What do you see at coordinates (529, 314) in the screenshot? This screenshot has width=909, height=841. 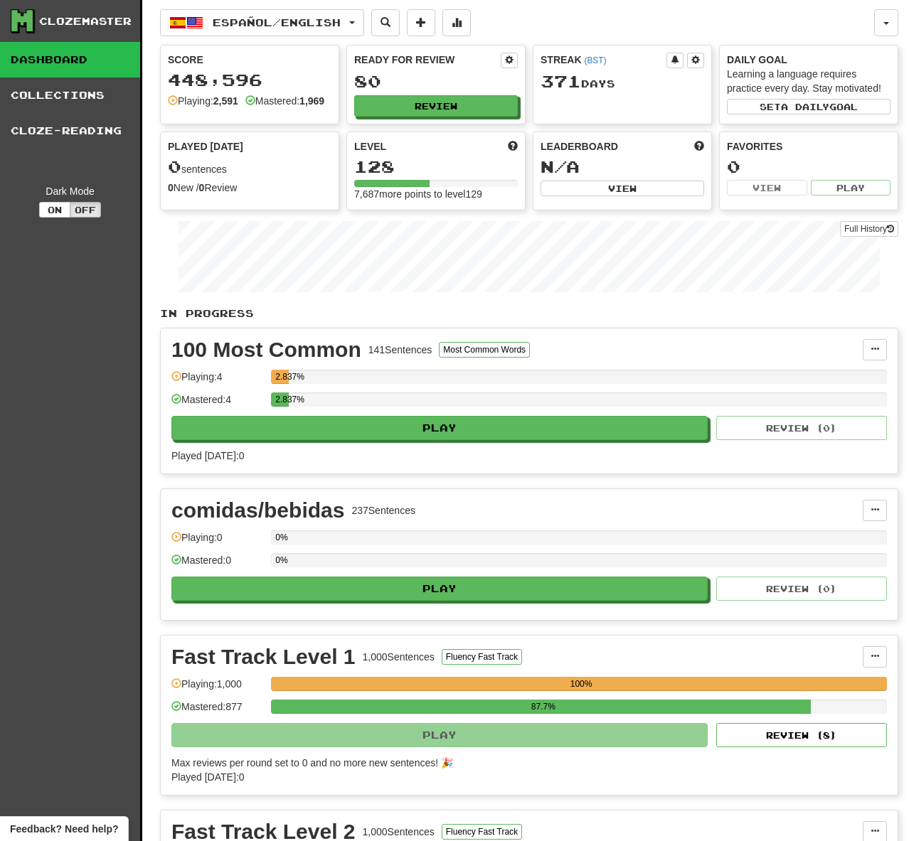 I see `p: In Progress` at bounding box center [529, 314].